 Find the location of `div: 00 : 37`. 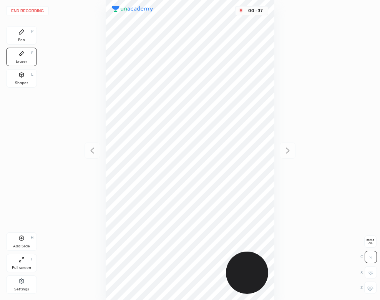

div: 00 : 37 is located at coordinates (256, 11).